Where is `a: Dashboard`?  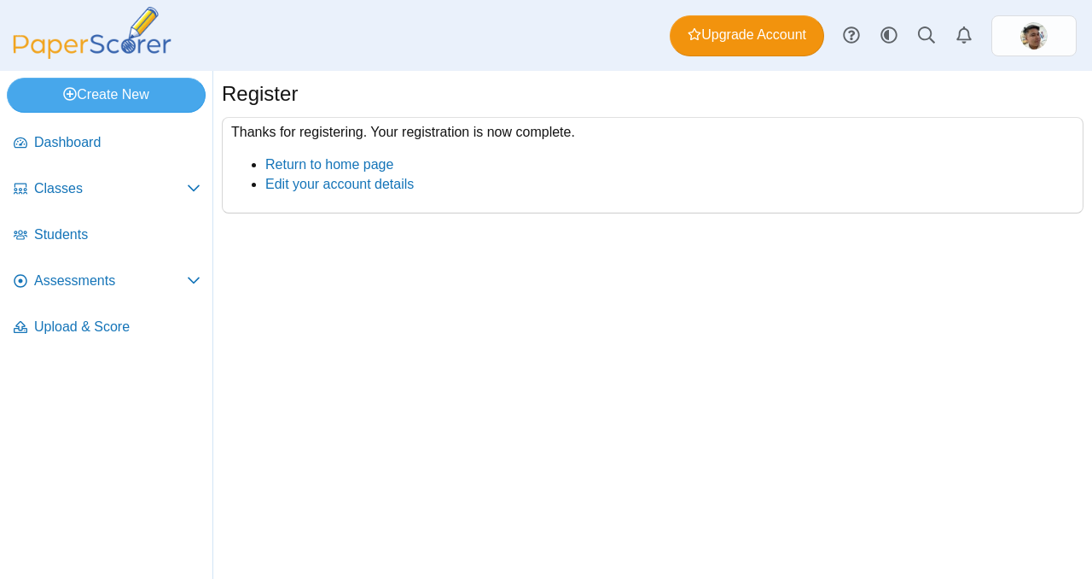
a: Dashboard is located at coordinates (107, 143).